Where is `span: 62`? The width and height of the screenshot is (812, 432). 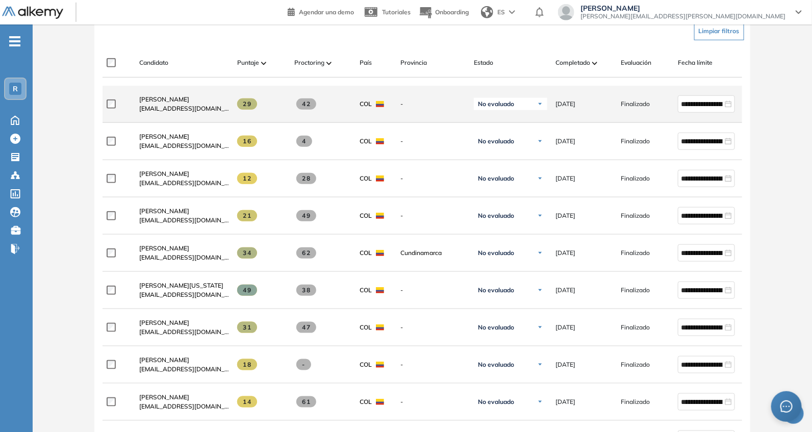 span: 62 is located at coordinates (306, 253).